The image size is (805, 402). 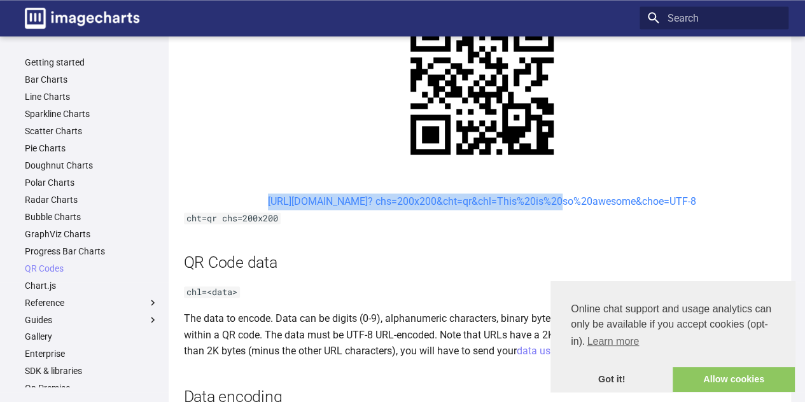 I want to click on a: Radar Charts, so click(x=92, y=200).